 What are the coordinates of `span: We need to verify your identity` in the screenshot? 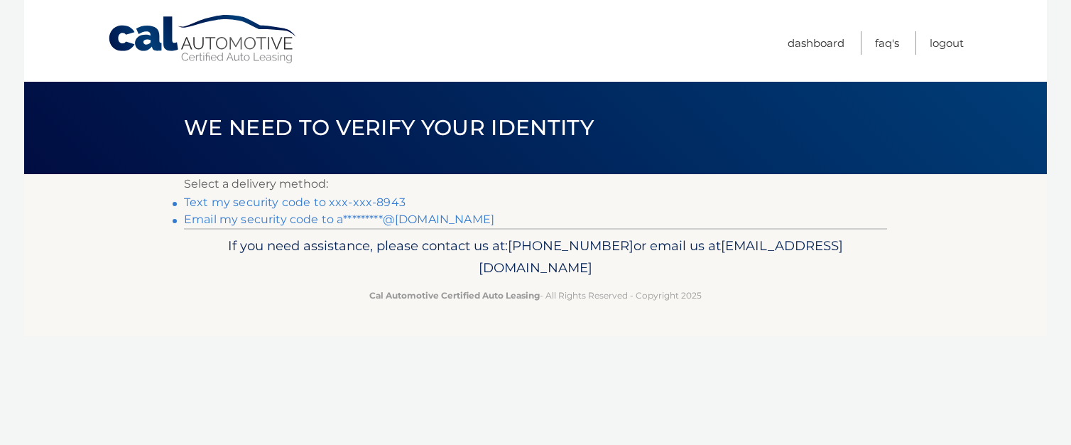 It's located at (389, 127).